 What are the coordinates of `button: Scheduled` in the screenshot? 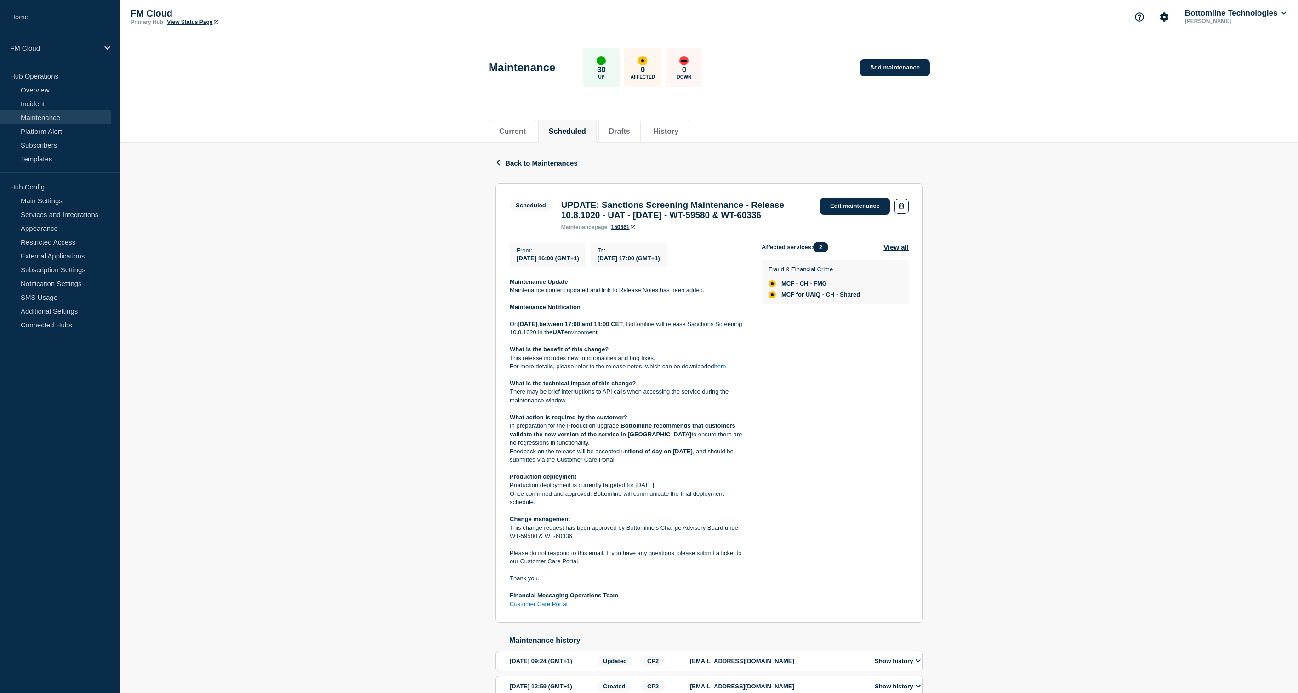 It's located at (567, 131).